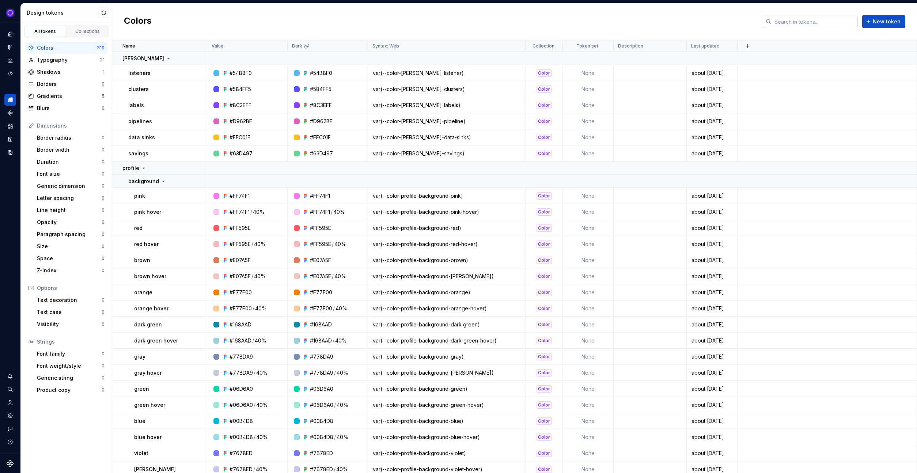 This screenshot has height=473, width=917. What do you see at coordinates (10, 416) in the screenshot?
I see `a: Settings` at bounding box center [10, 416].